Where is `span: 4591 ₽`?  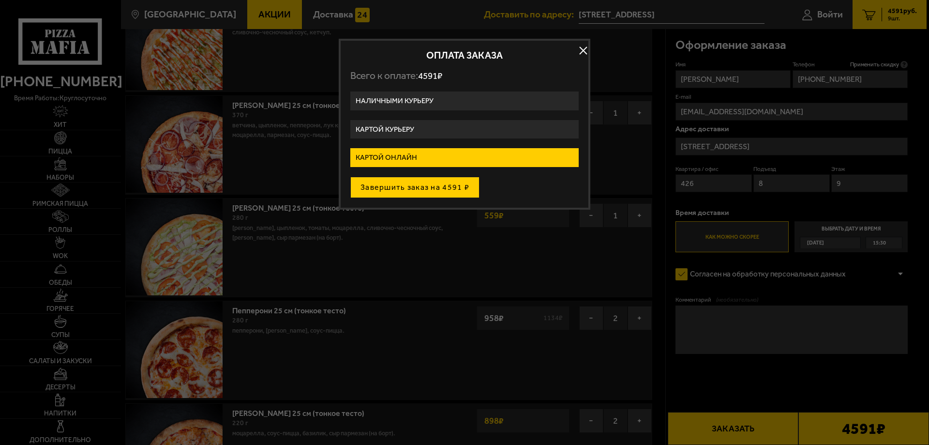
span: 4591 ₽ is located at coordinates (430, 75).